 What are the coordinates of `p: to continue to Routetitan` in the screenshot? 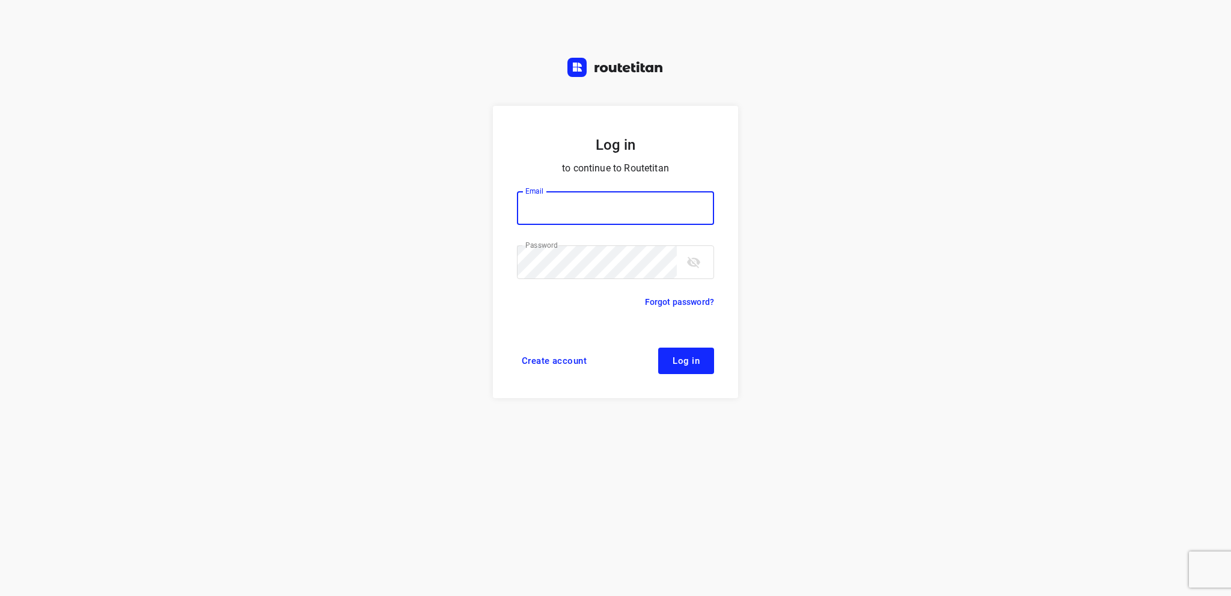 It's located at (615, 168).